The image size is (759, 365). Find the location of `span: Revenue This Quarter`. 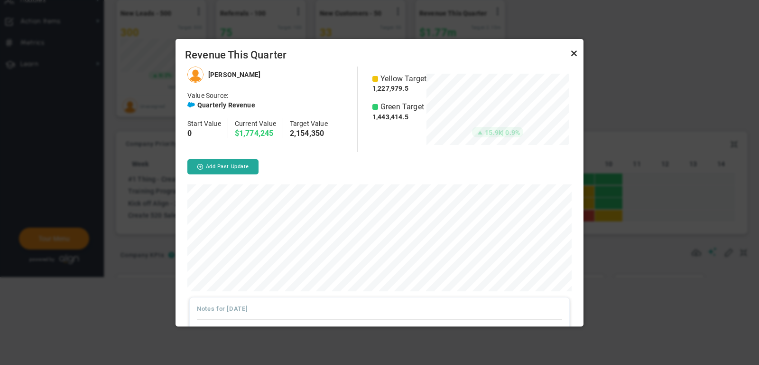

span: Revenue This Quarter is located at coordinates (380, 55).